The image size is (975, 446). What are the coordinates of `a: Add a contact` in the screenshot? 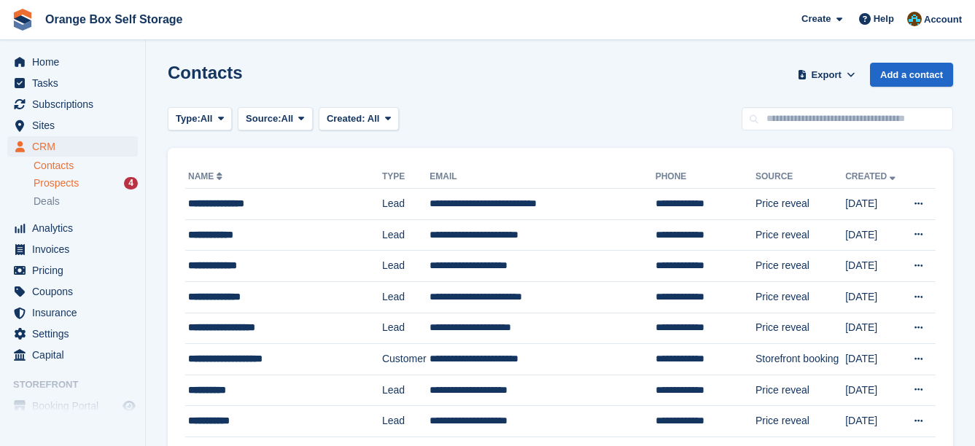 It's located at (912, 74).